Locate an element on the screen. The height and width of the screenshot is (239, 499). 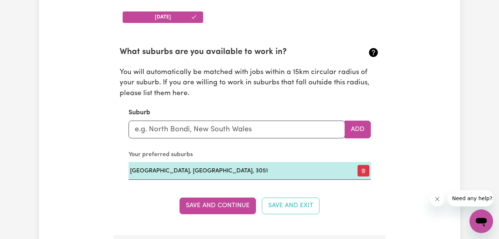
label: Suburb is located at coordinates (139, 113).